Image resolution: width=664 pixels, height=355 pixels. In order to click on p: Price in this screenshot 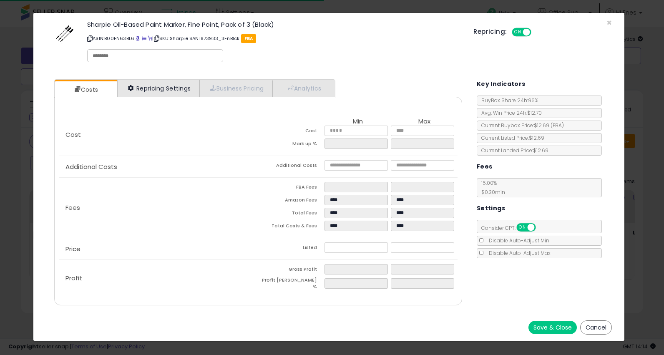, I will do `click(159, 249)`.